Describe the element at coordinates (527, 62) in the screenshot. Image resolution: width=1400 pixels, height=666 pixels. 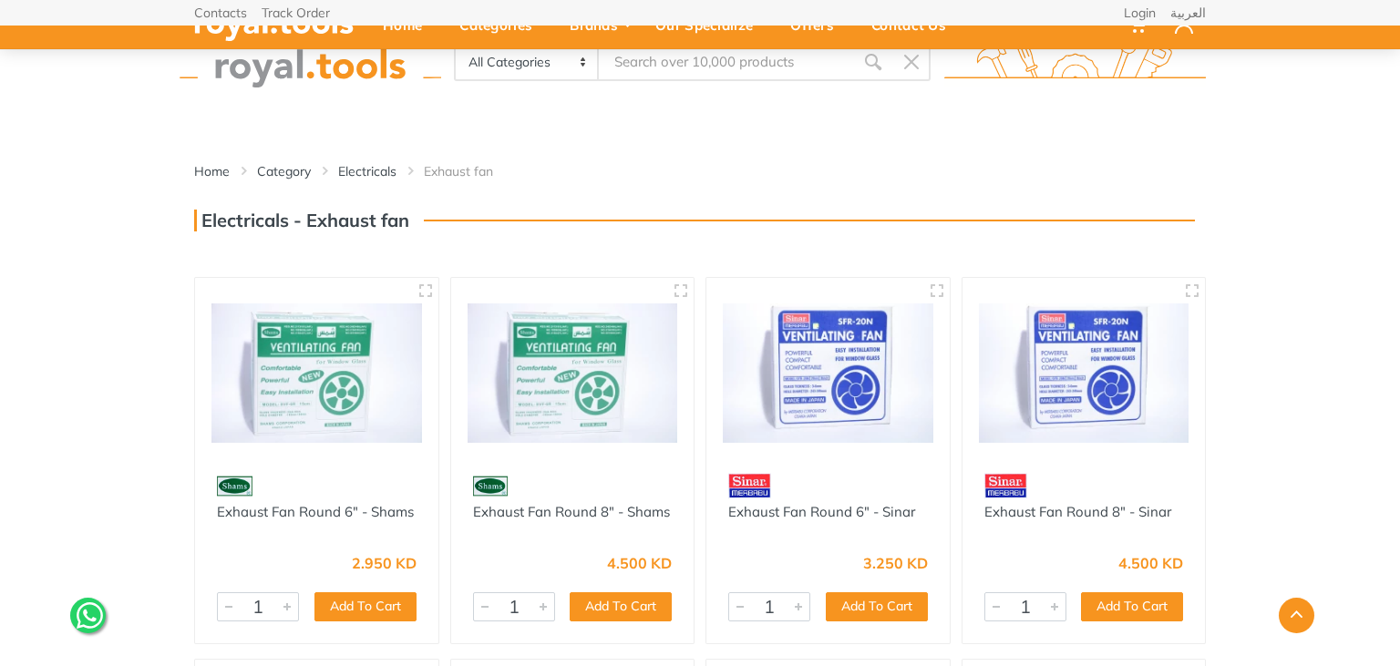
I see `select: Category` at that location.